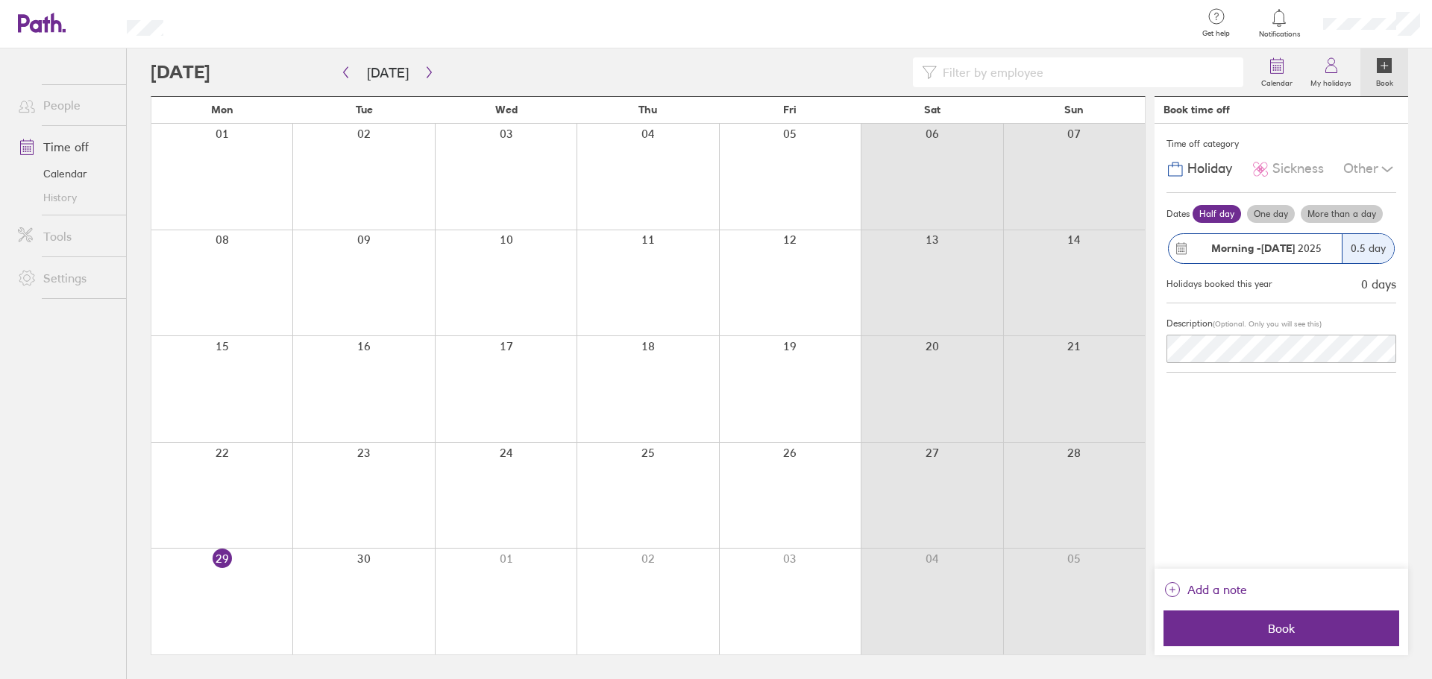 This screenshot has width=1432, height=679. What do you see at coordinates (1074, 110) in the screenshot?
I see `span: Sun` at bounding box center [1074, 110].